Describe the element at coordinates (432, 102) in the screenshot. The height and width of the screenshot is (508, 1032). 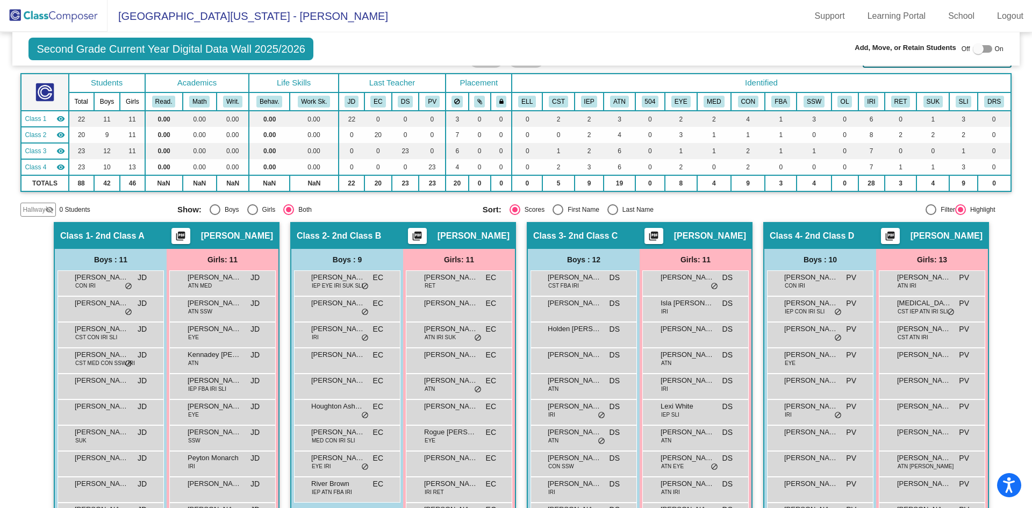
I see `th: Polly Voss` at that location.